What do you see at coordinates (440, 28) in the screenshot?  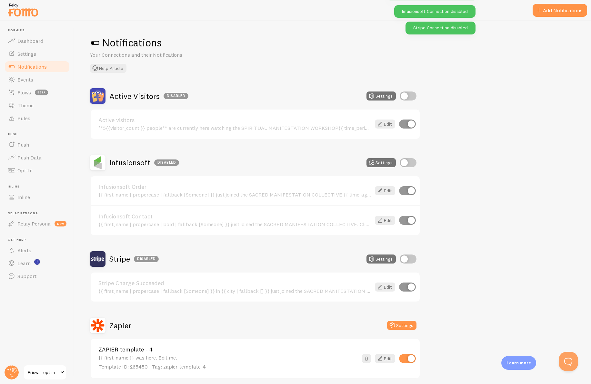 I see `div: Stripe Connection disabled` at bounding box center [440, 28].